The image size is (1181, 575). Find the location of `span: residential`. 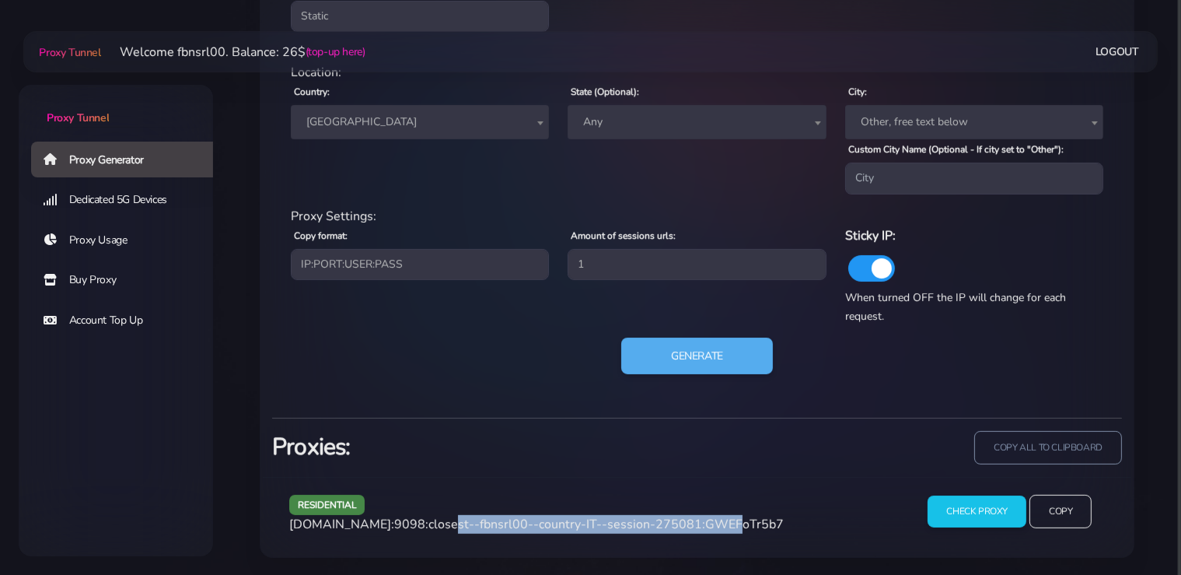

span: residential is located at coordinates (327, 504).